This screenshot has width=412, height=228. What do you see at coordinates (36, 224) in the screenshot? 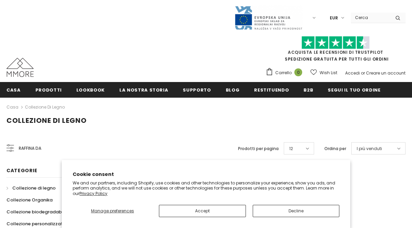
I see `span: Collezione personalizzata` at bounding box center [36, 224].